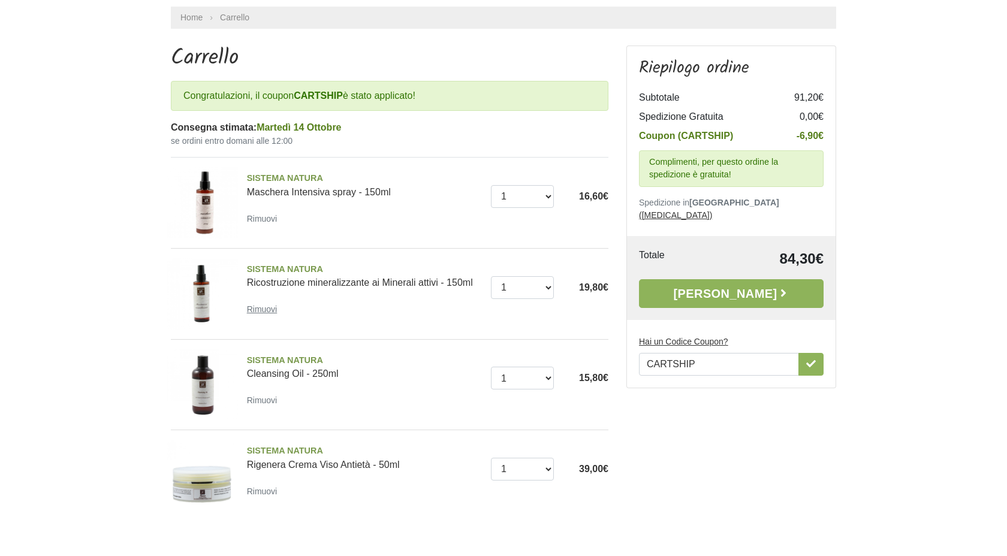 This screenshot has width=1007, height=556. I want to click on h3: Riepilogo ordine, so click(731, 68).